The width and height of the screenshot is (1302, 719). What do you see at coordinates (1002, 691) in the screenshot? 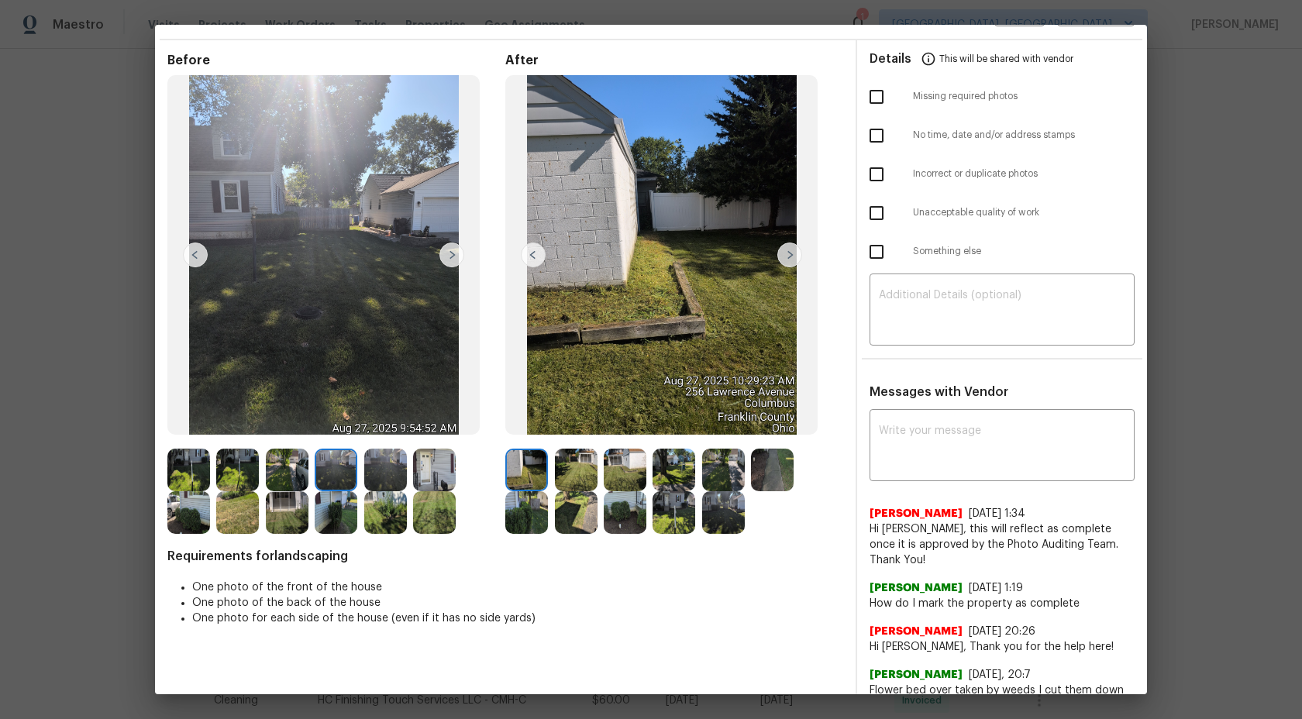
I see `span: Flower bed over taken by weeds I cut them down` at bounding box center [1002, 691].